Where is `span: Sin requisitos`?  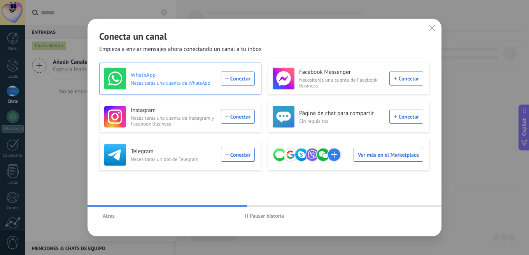
span: Sin requisitos is located at coordinates (342, 121).